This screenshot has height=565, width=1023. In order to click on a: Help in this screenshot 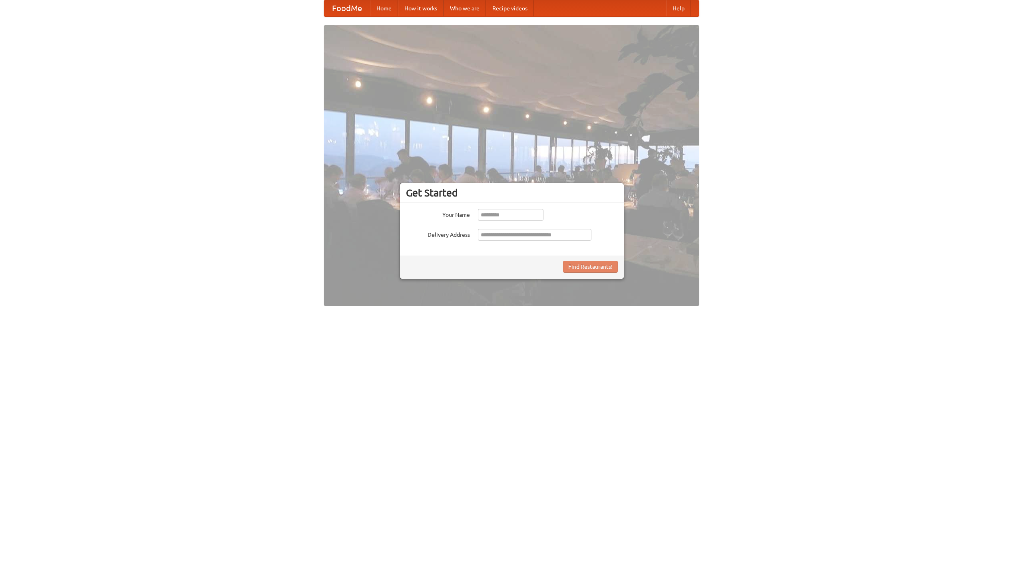, I will do `click(678, 8)`.